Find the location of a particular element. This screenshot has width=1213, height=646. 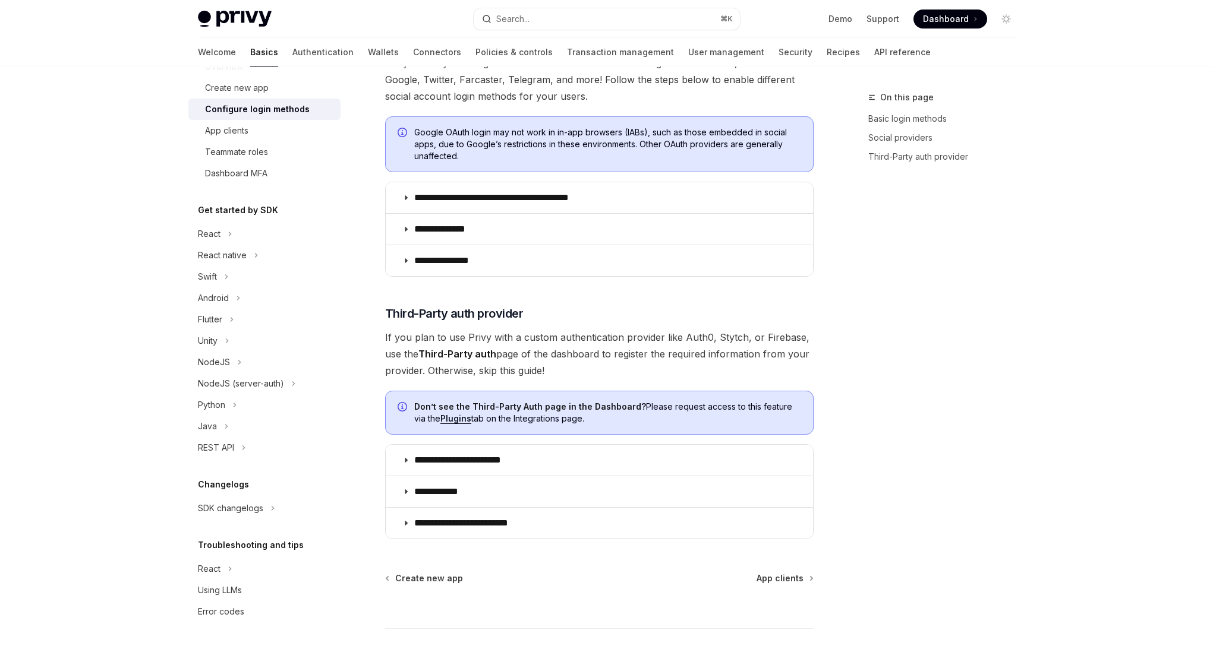

span: Please request access to this feature via the tab on the Integrations page. is located at coordinates (607, 413).